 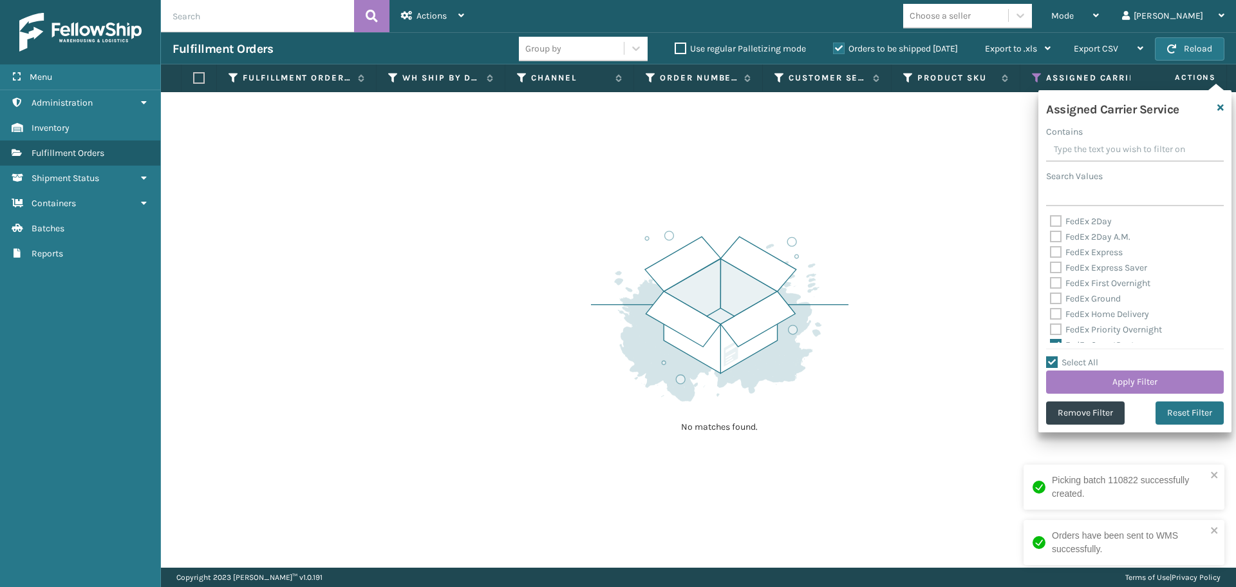 What do you see at coordinates (1086, 252) in the screenshot?
I see `label: FedEx Express` at bounding box center [1086, 252].